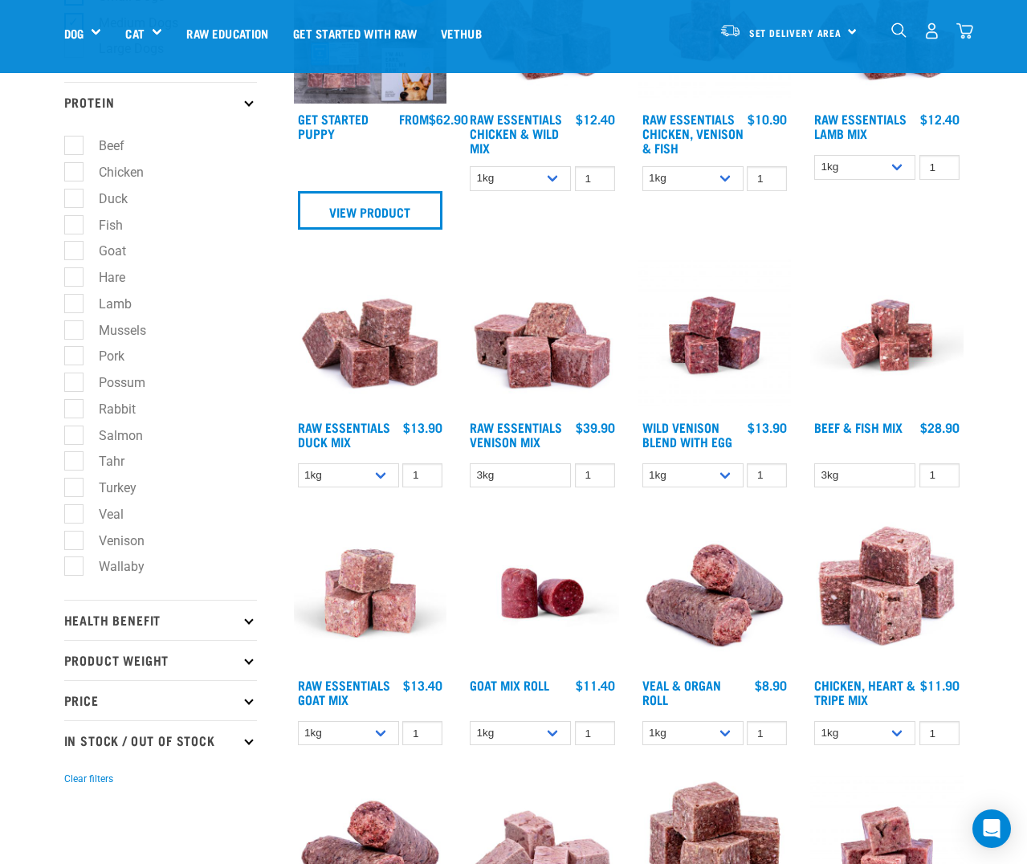  I want to click on label: Chicken, so click(112, 172).